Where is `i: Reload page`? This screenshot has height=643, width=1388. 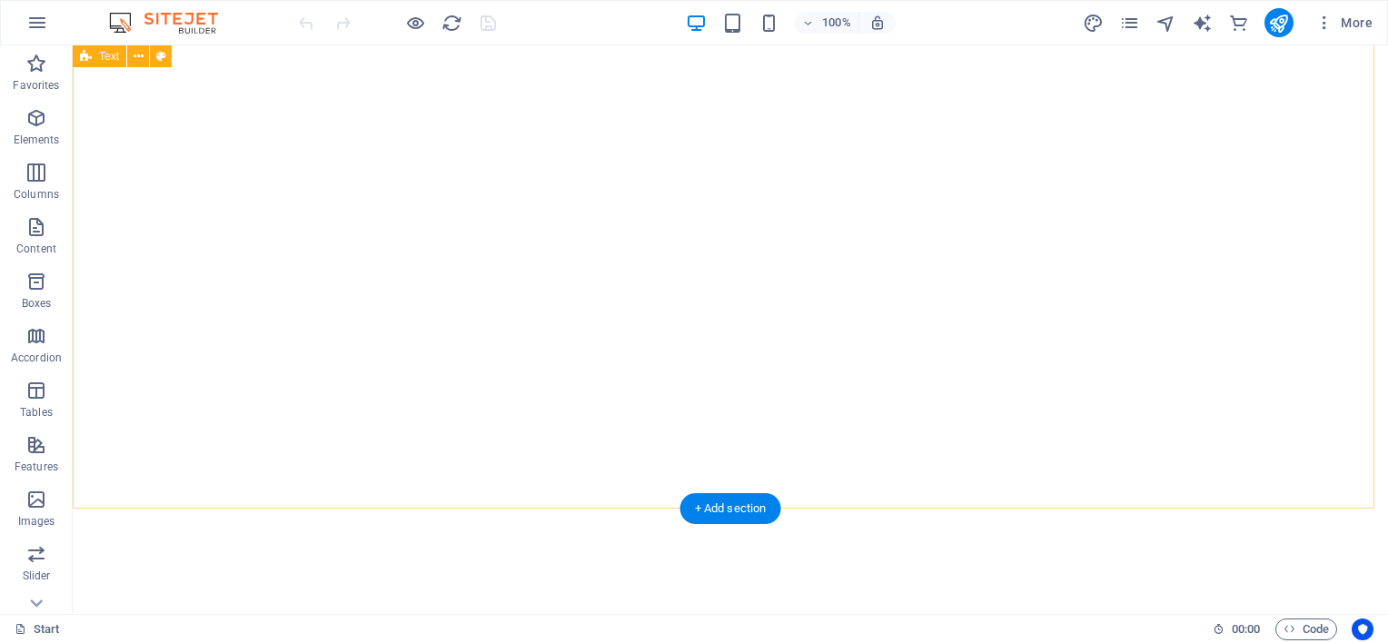
i: Reload page is located at coordinates (451, 23).